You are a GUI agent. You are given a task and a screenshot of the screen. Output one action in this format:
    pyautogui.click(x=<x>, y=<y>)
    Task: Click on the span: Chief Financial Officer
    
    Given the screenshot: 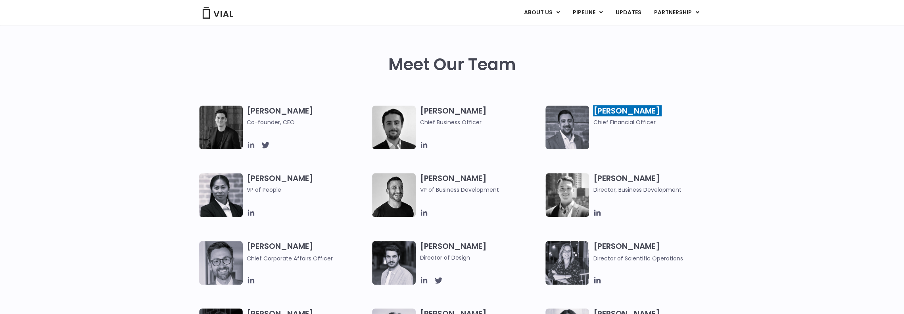 What is the action you would take?
    pyautogui.click(x=653, y=122)
    